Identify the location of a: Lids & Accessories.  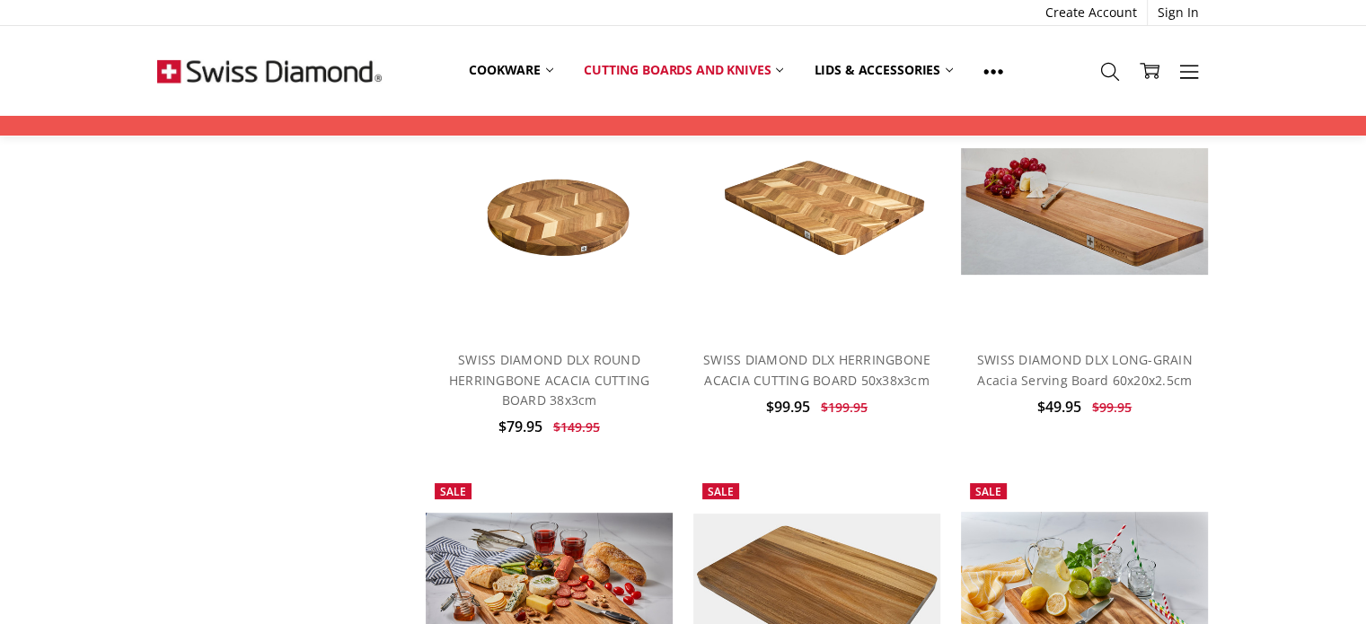
(883, 70).